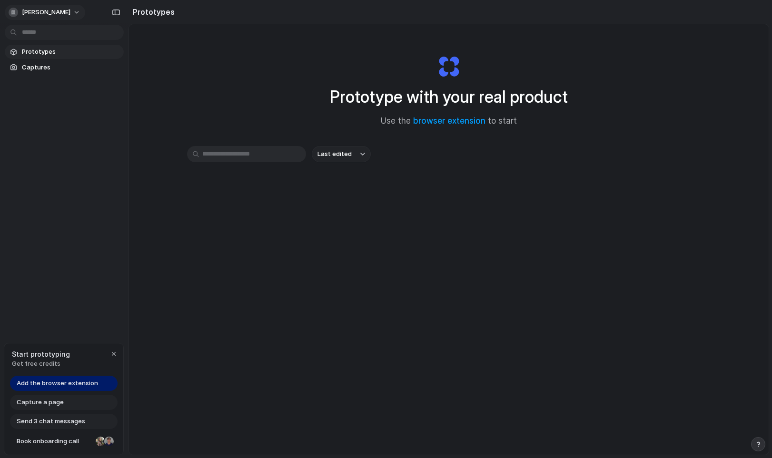  What do you see at coordinates (54, 442) in the screenshot?
I see `span: Book onboarding call` at bounding box center [54, 442].